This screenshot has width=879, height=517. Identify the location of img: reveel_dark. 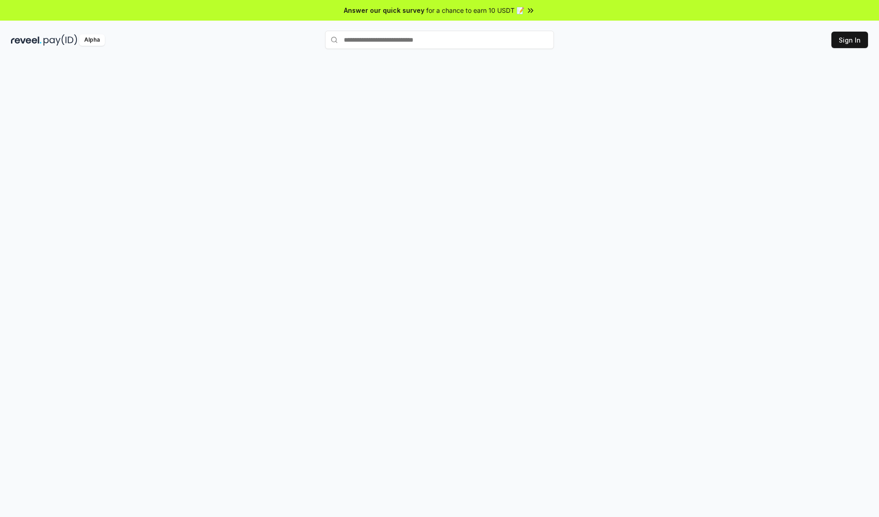
(26, 40).